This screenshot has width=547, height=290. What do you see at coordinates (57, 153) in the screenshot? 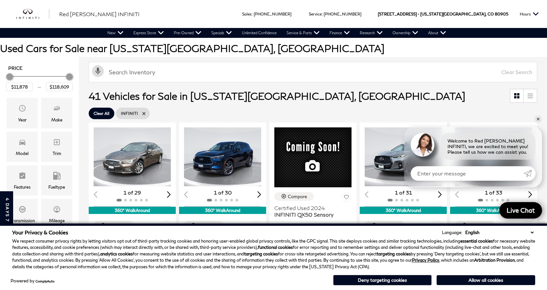
I see `div: Trim` at bounding box center [57, 153].